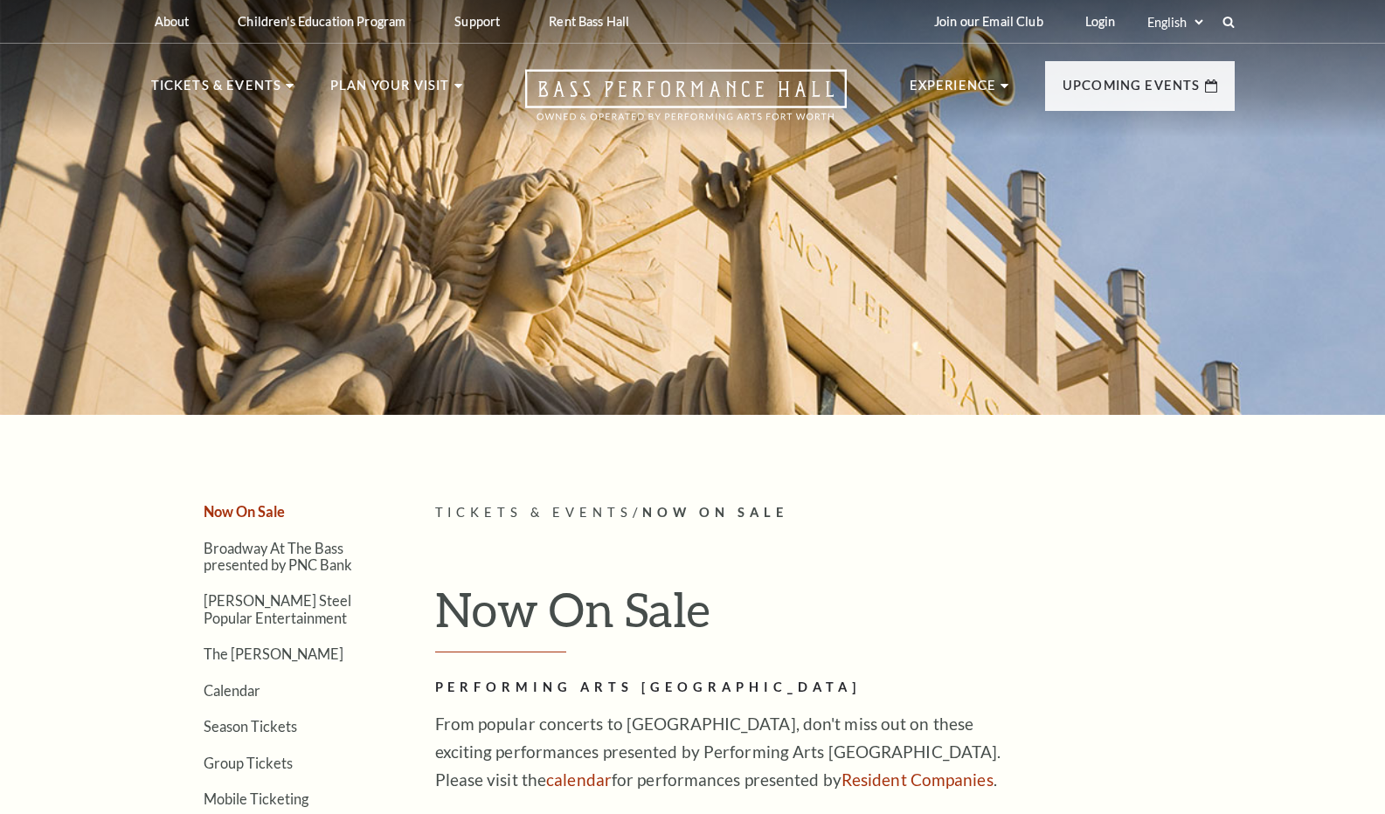 This screenshot has width=1385, height=814. Describe the element at coordinates (248, 763) in the screenshot. I see `a: Group Tickets` at that location.